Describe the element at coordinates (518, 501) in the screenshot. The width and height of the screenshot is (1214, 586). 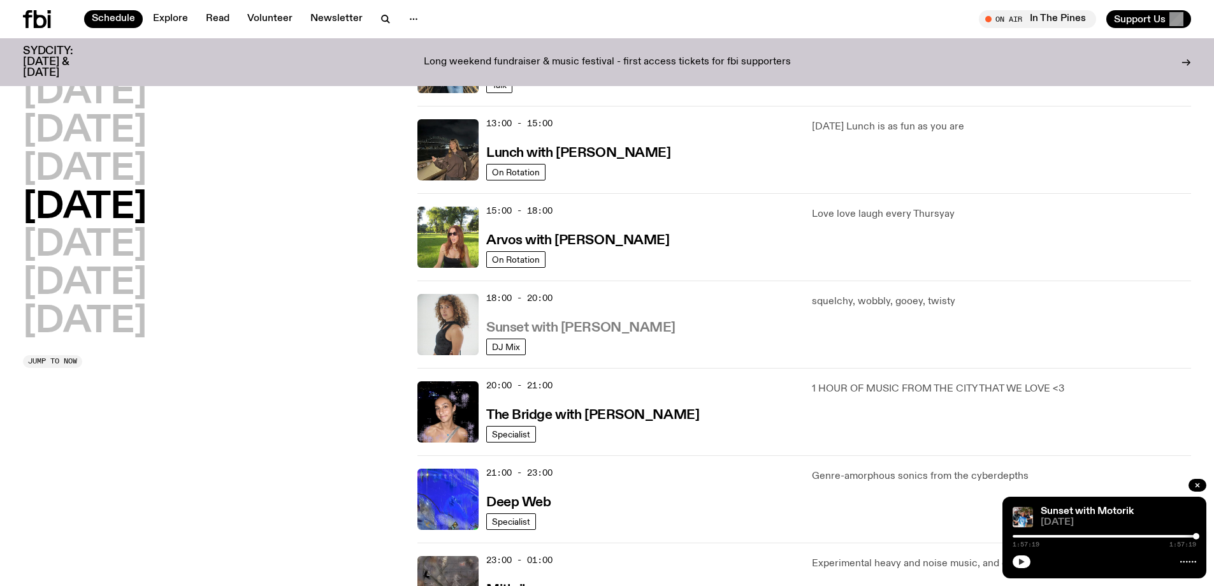
I see `a: Deep Web` at that location.